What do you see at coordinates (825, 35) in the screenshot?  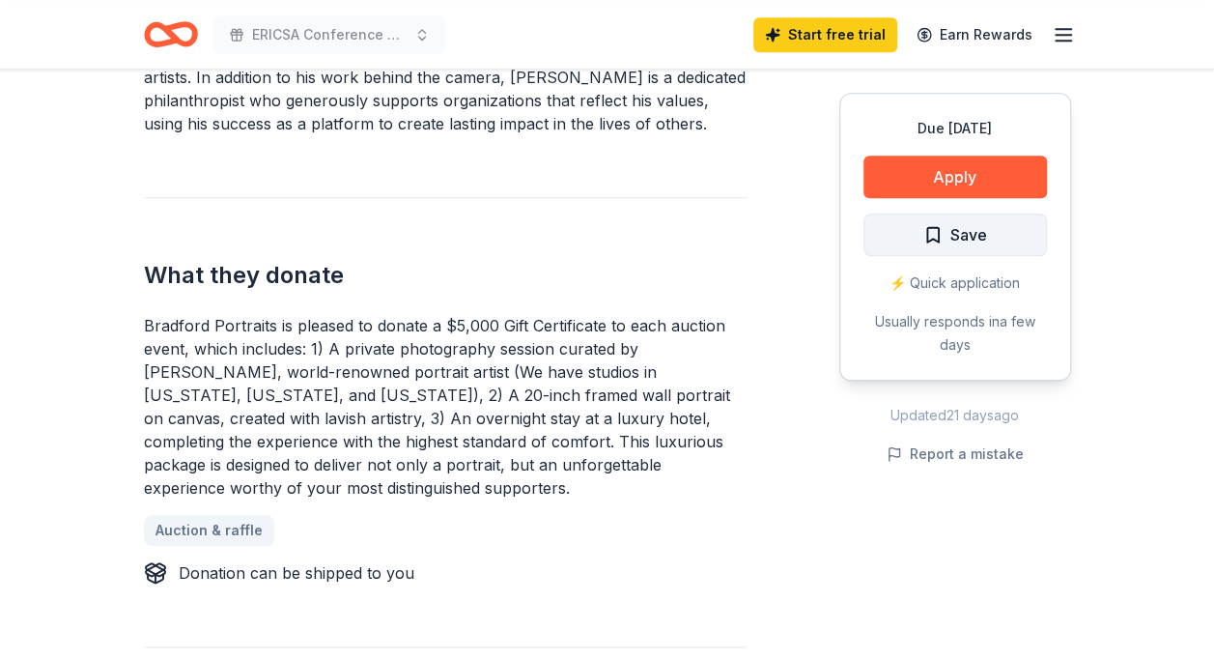 I see `a: Start free trial` at bounding box center [825, 35].